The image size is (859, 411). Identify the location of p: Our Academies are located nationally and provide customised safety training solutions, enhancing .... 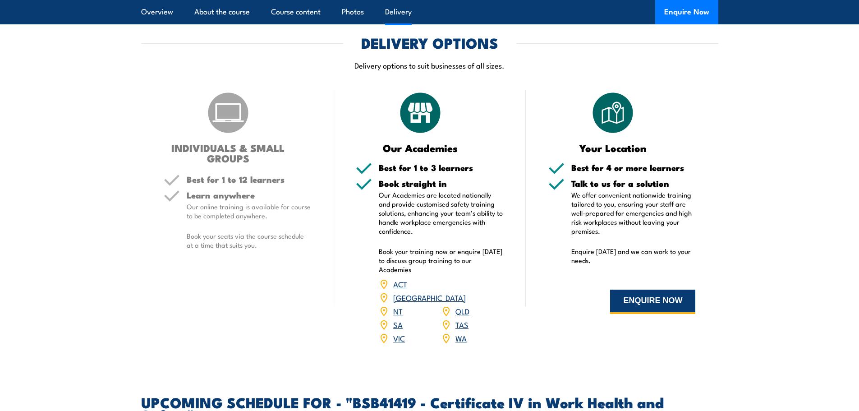
(441, 213).